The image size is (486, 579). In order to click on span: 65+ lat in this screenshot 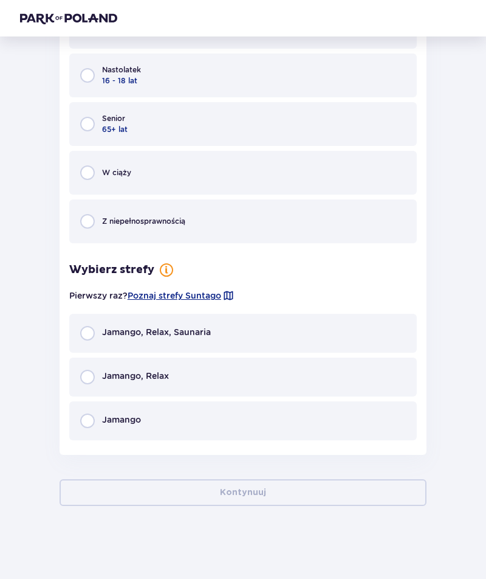, I will do `click(115, 130)`.